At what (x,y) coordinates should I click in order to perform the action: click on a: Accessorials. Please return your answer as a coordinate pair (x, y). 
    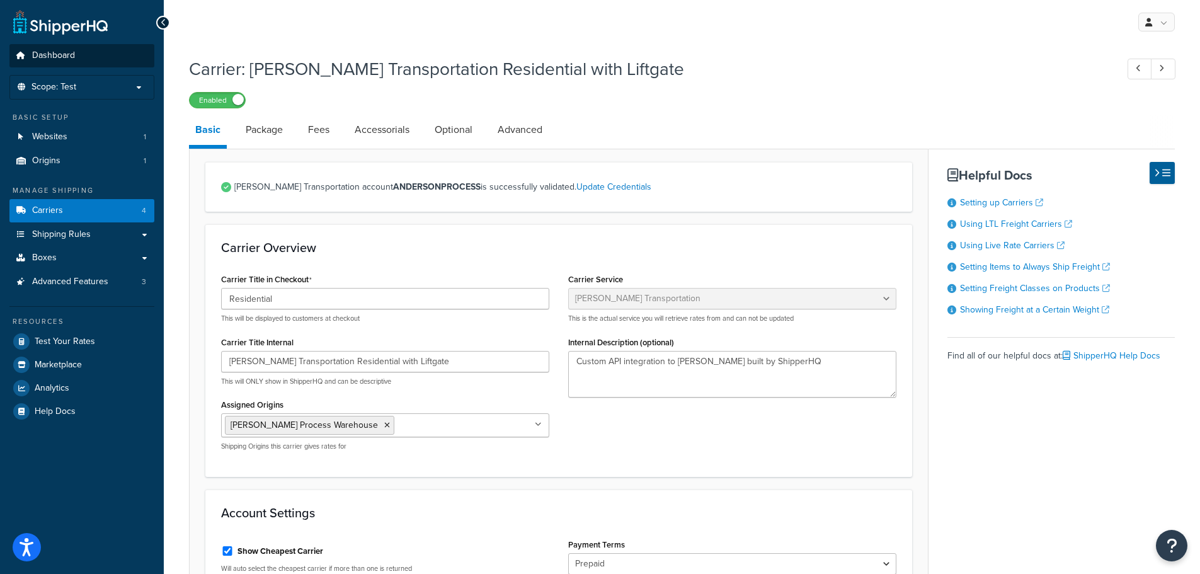
    Looking at the image, I should click on (382, 130).